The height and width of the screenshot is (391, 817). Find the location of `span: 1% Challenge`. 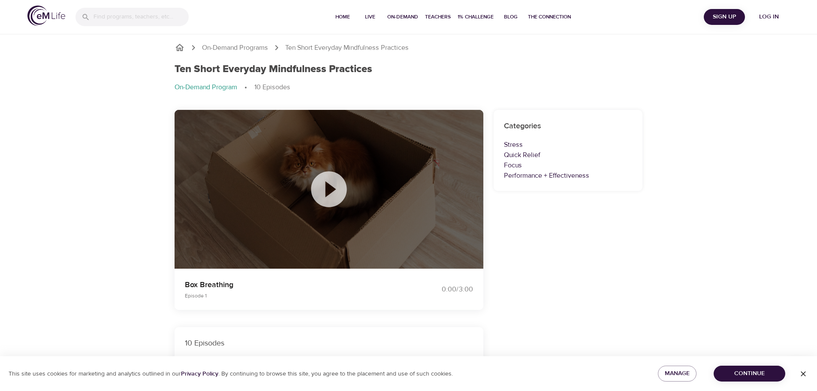

span: 1% Challenge is located at coordinates (476, 17).